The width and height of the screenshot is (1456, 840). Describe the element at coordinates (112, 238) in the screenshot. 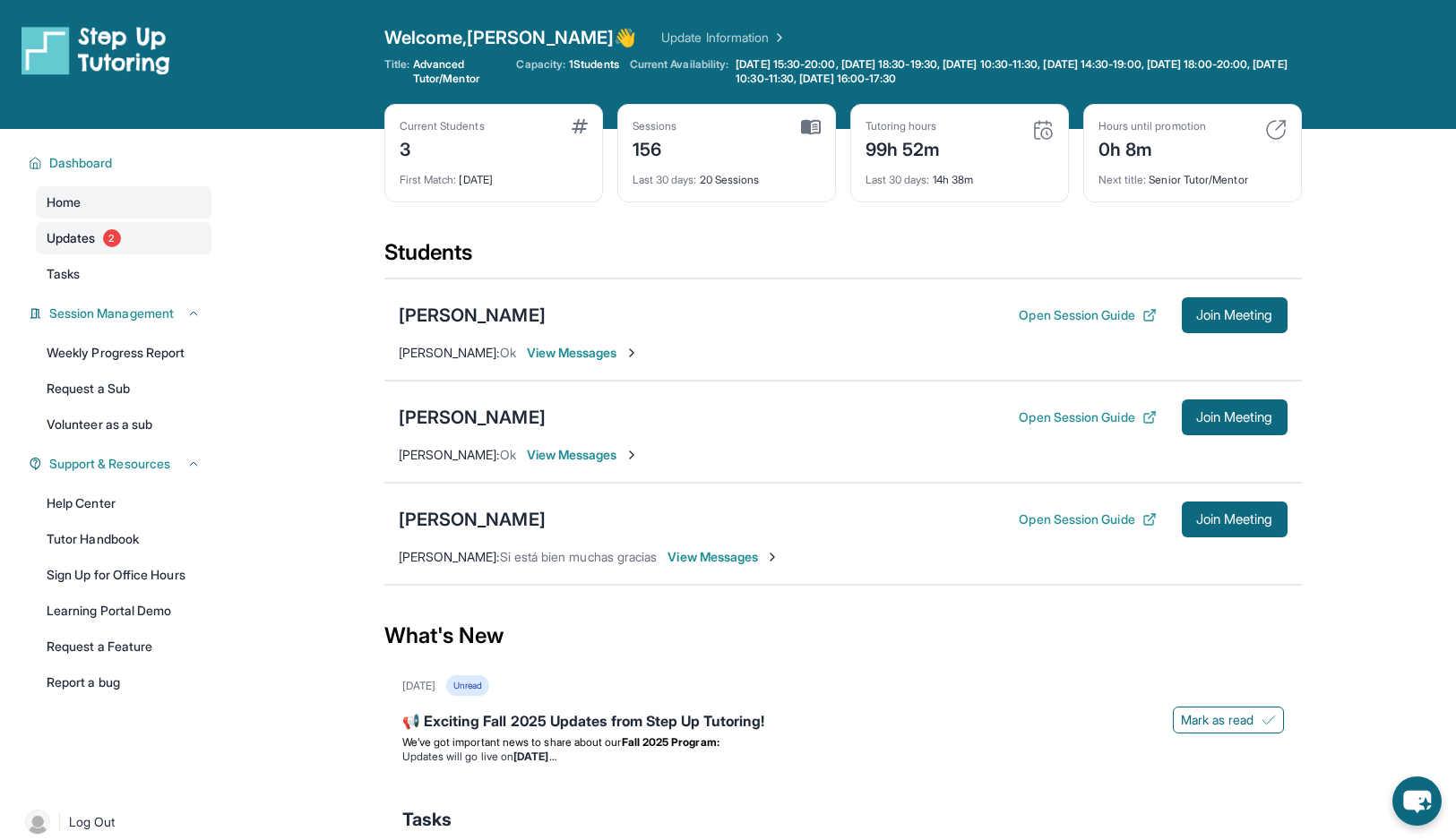

I see `span: 2` at that location.